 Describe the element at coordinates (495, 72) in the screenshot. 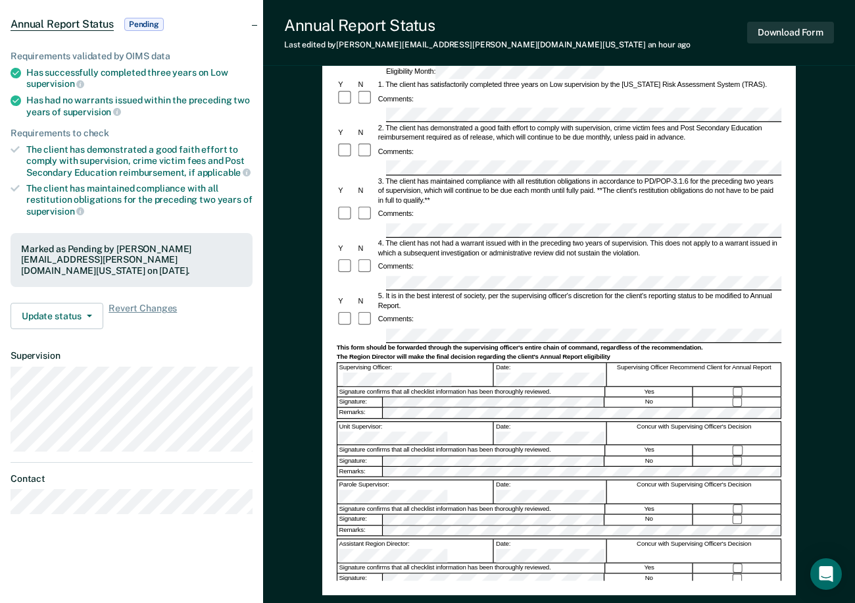

I see `div: Eligibility Month:` at that location.